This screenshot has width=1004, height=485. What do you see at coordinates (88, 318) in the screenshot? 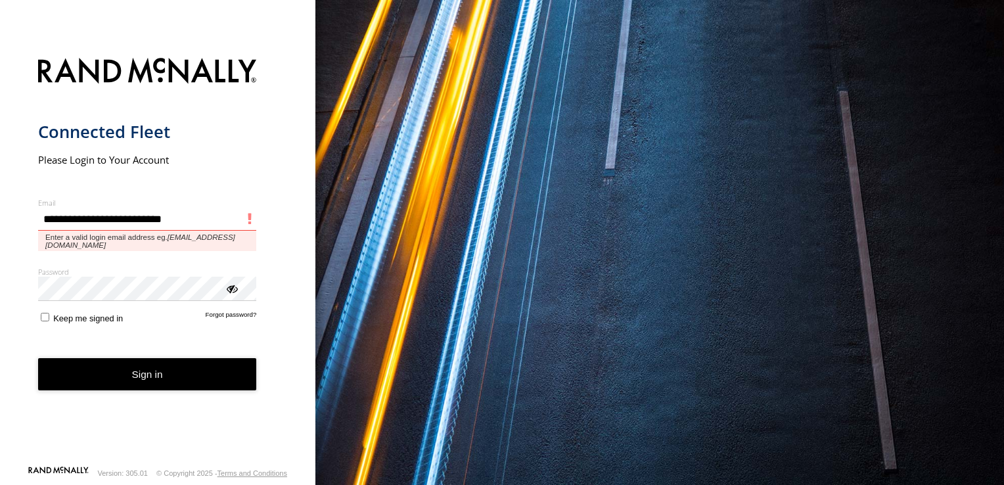
I see `span: Keep me signed in` at bounding box center [88, 318].